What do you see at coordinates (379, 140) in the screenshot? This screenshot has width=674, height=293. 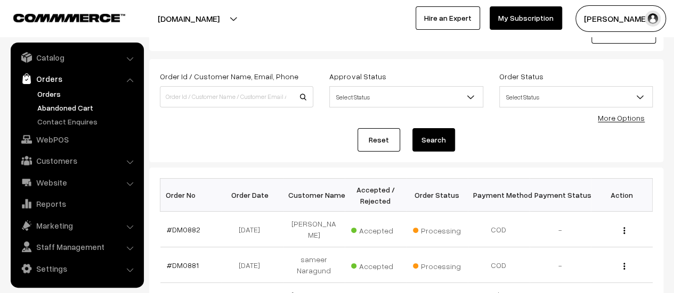 I see `a: Reset` at bounding box center [379, 140].